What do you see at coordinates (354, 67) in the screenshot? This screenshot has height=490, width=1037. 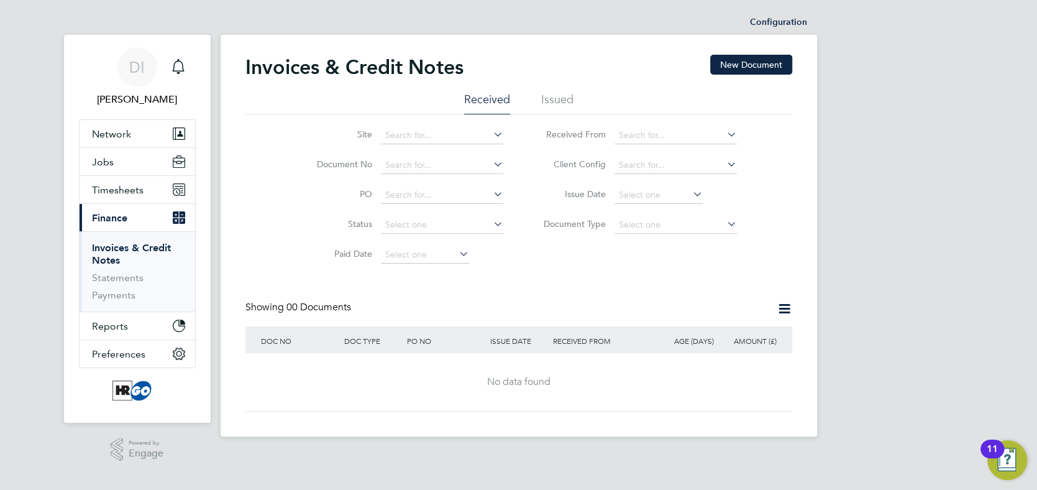 I see `h2: Invoices & Credit Notes` at bounding box center [354, 67].